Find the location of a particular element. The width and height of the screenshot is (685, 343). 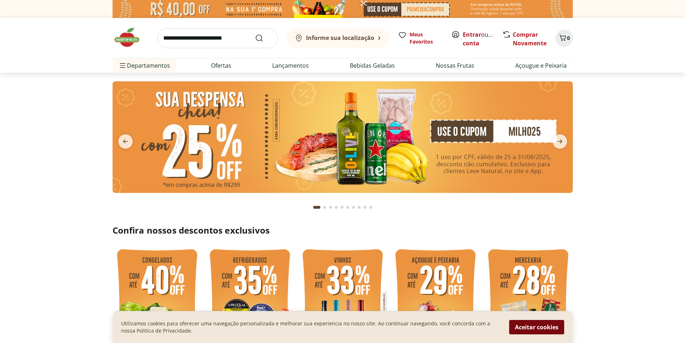

a: Bebidas Geladas is located at coordinates (372, 65).